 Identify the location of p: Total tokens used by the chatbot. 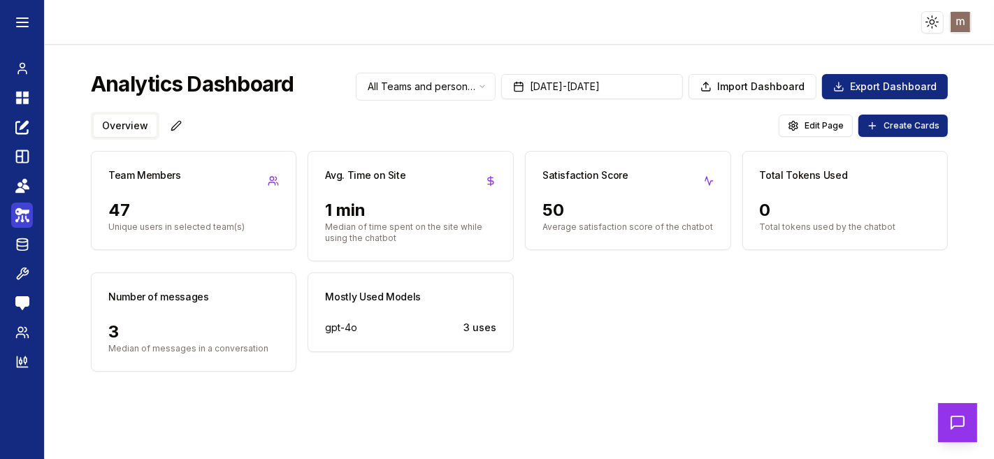
(845, 227).